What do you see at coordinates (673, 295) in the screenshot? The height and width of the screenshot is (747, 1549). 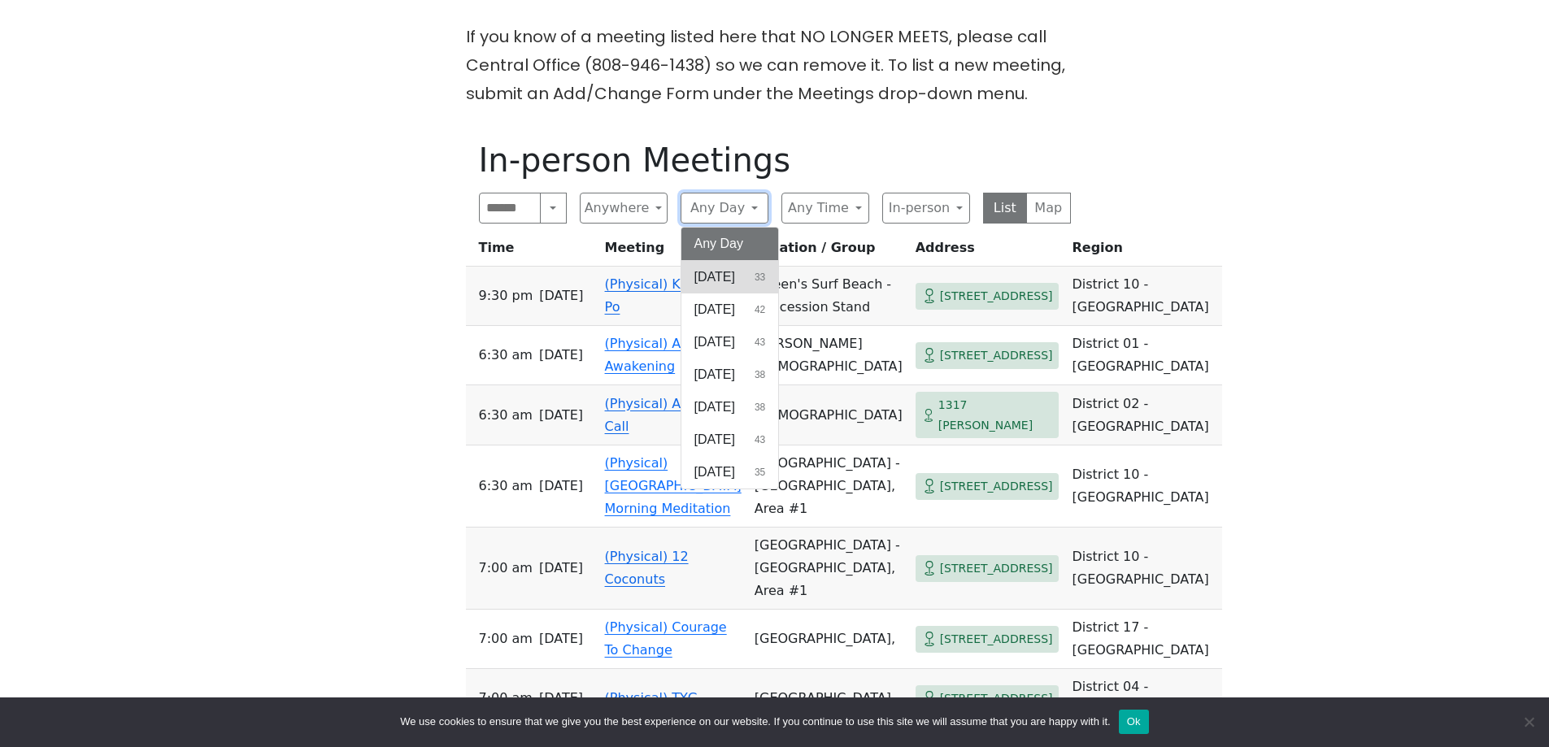 I see `a: (Physical) Kukui Hele Po` at bounding box center [673, 295].